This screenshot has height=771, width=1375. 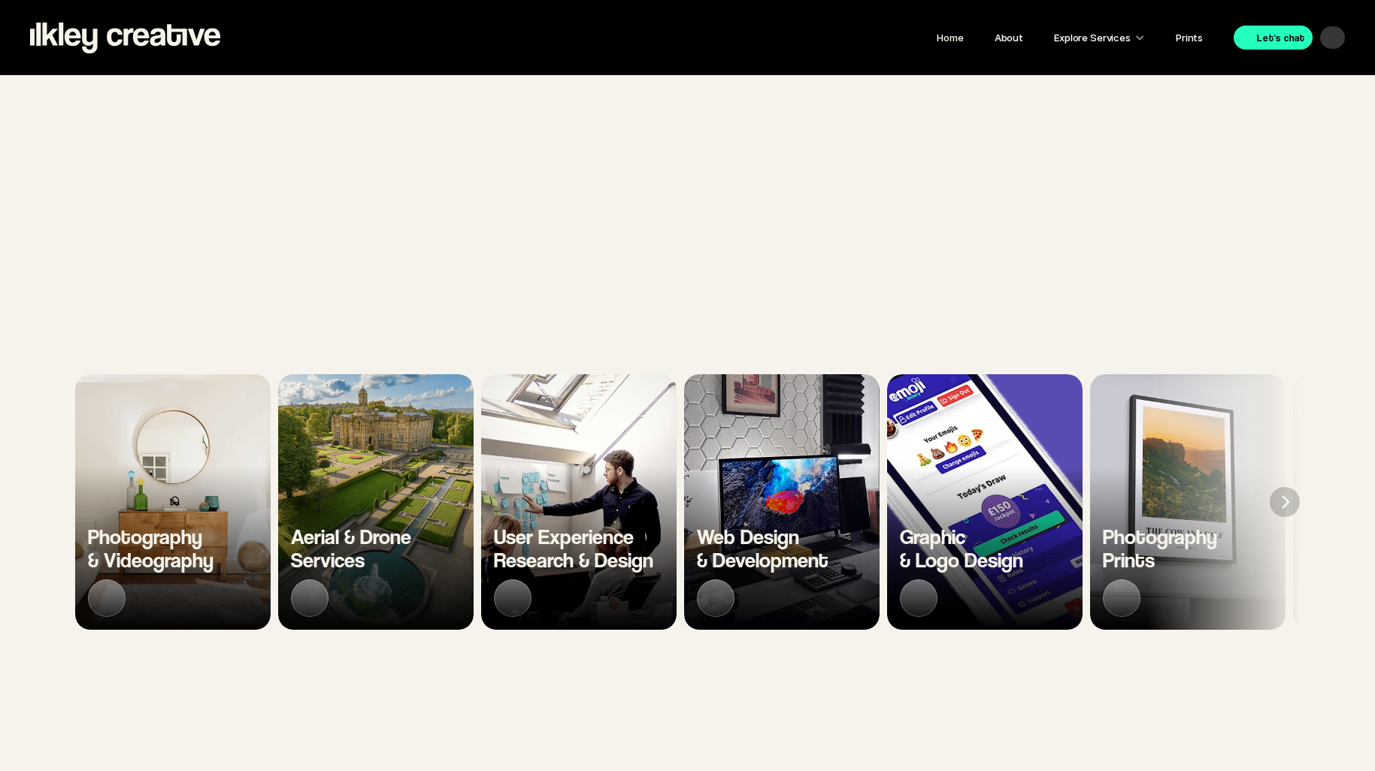 What do you see at coordinates (1009, 38) in the screenshot?
I see `a: About` at bounding box center [1009, 38].